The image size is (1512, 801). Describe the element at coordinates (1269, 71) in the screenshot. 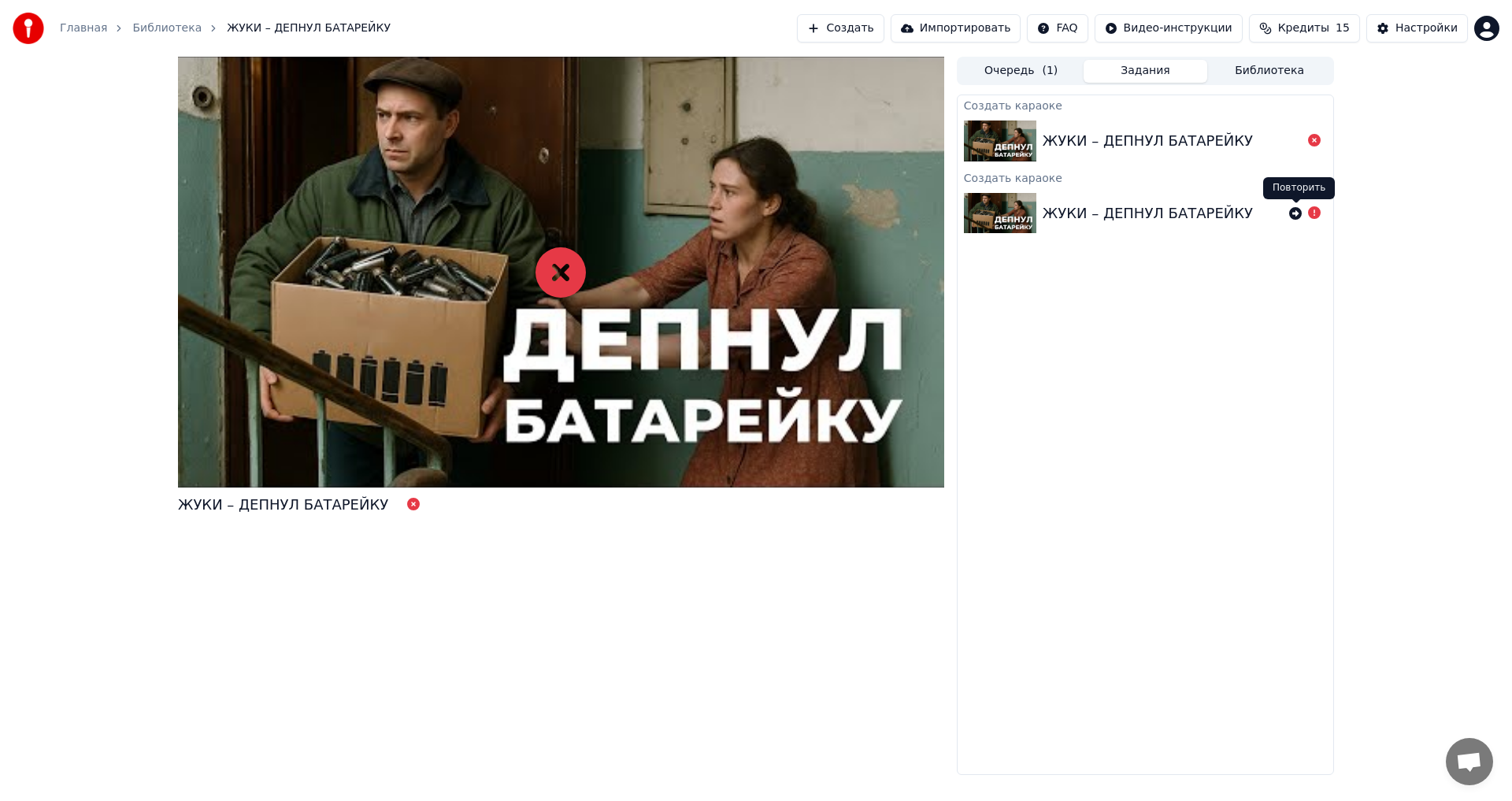

I see `button: Библиотека` at that location.